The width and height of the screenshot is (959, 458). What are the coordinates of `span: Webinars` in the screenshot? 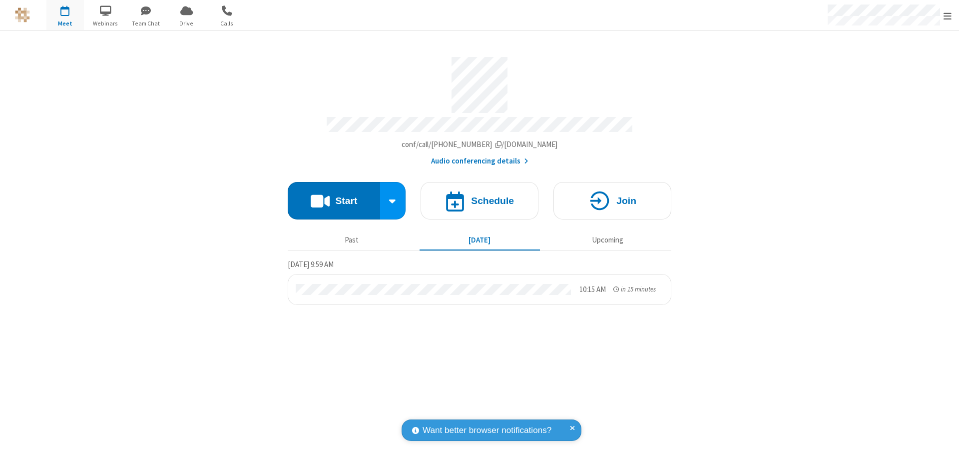 It's located at (105, 23).